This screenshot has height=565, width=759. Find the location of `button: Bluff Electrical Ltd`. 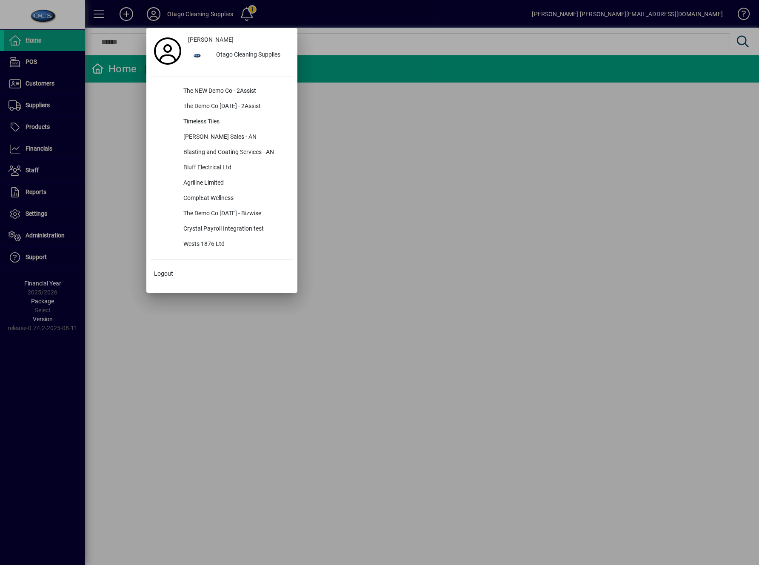

button: Bluff Electrical Ltd is located at coordinates (222, 168).